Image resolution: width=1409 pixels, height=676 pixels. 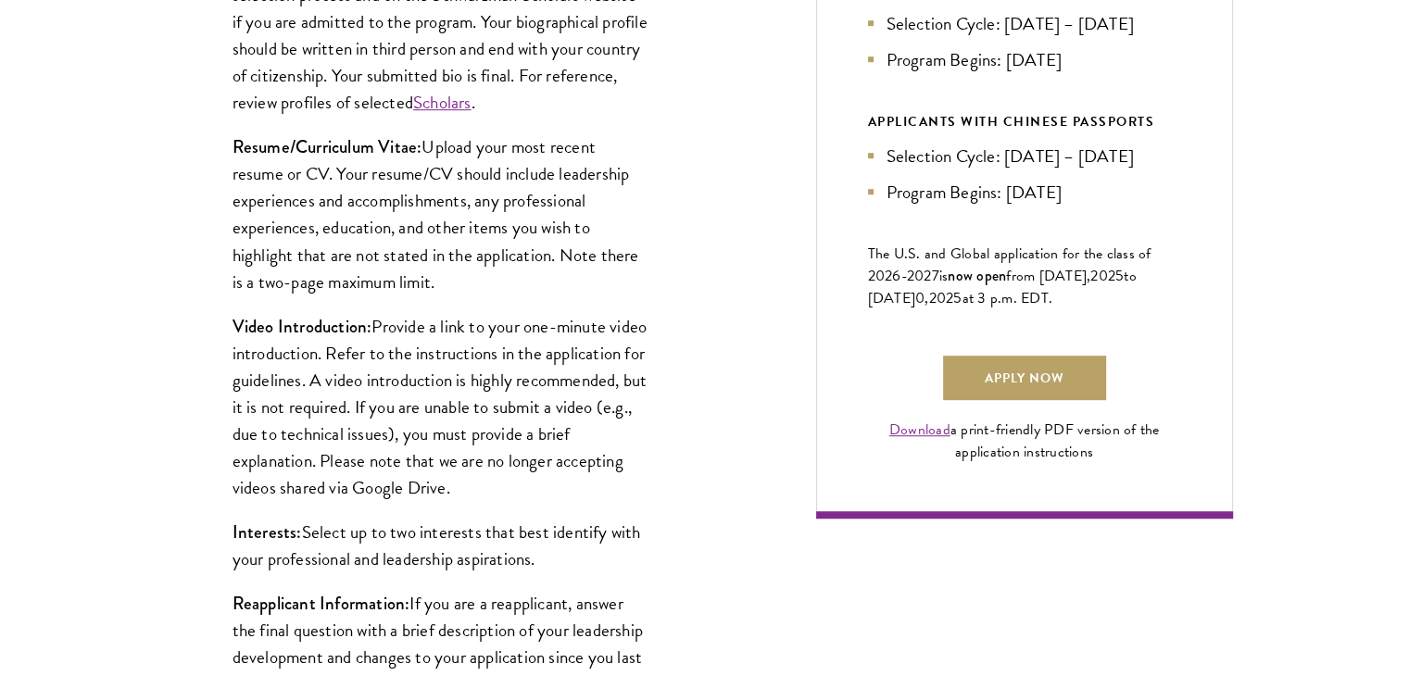 I want to click on strong: Reapplicant Information:, so click(x=321, y=603).